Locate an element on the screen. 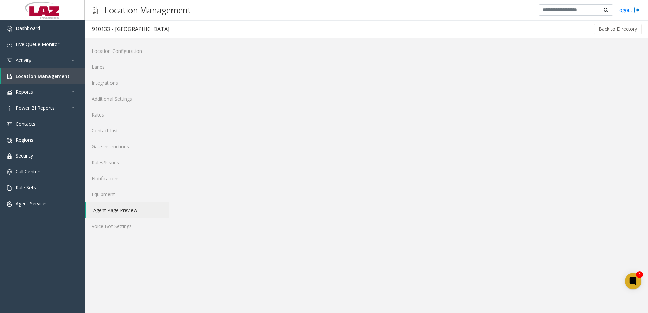 The image size is (648, 313). span: Contacts is located at coordinates (25, 124).